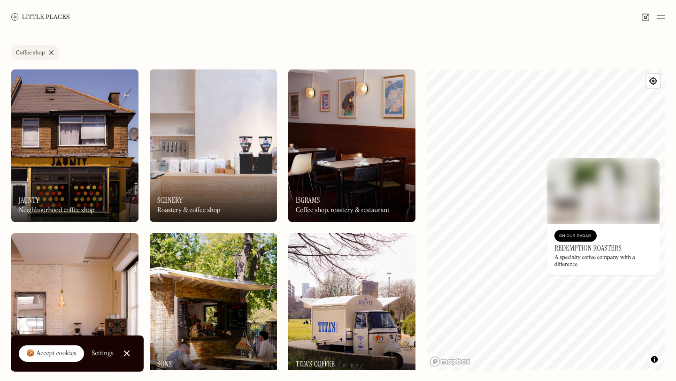 The height and width of the screenshot is (381, 676). What do you see at coordinates (126, 353) in the screenshot?
I see `div: Close Cookie Popup` at bounding box center [126, 353].